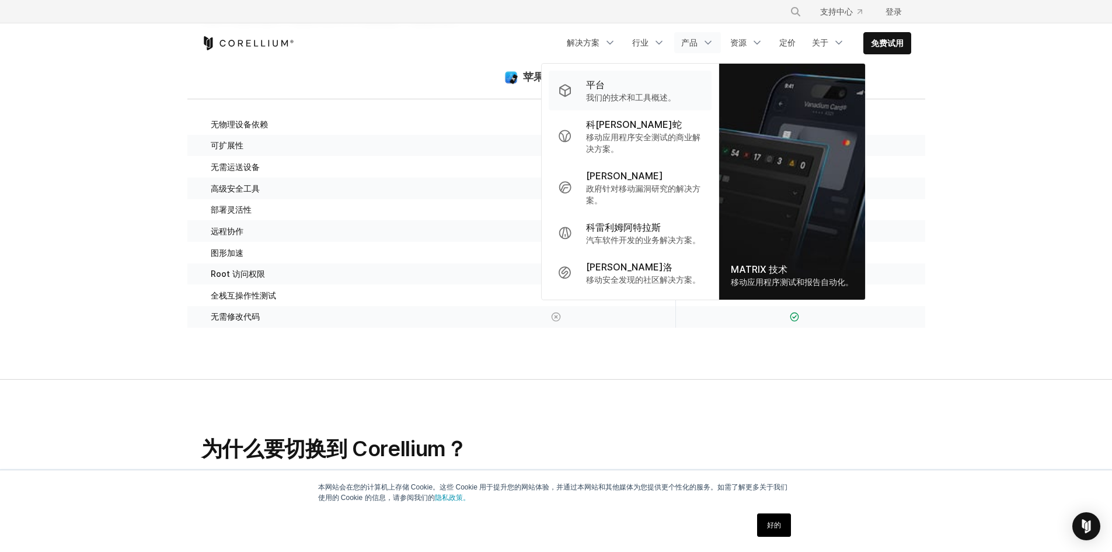  I want to click on font: 资源, so click(739, 42).